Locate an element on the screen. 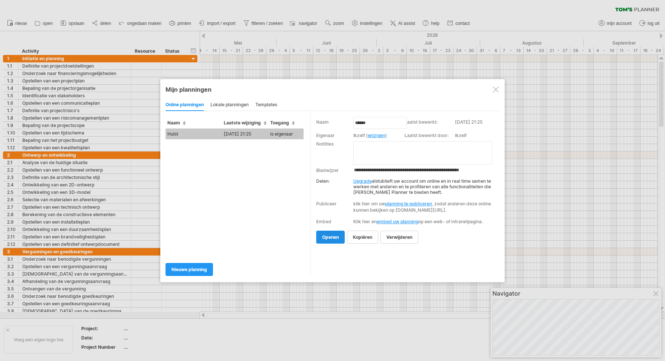 The height and width of the screenshot is (361, 665). div: Embed is located at coordinates (323, 221).